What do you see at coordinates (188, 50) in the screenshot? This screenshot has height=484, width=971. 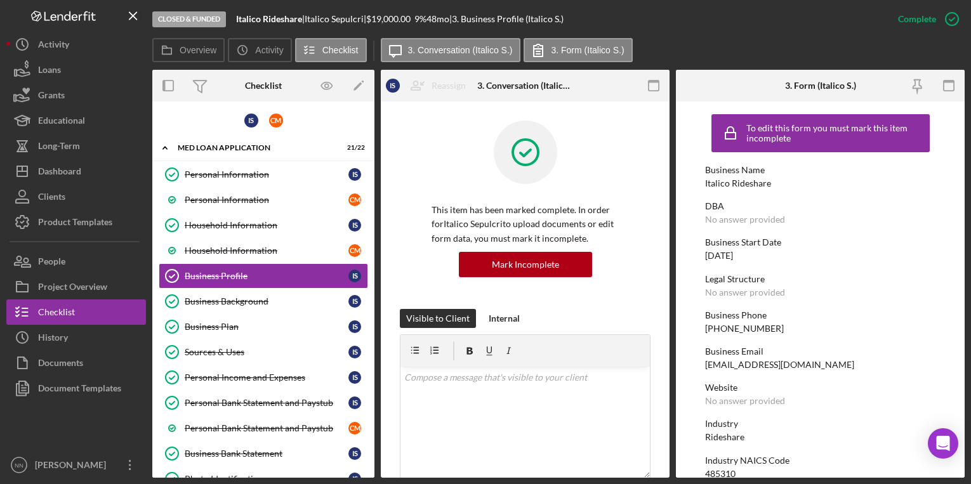 I see `button: Overview` at bounding box center [188, 50].